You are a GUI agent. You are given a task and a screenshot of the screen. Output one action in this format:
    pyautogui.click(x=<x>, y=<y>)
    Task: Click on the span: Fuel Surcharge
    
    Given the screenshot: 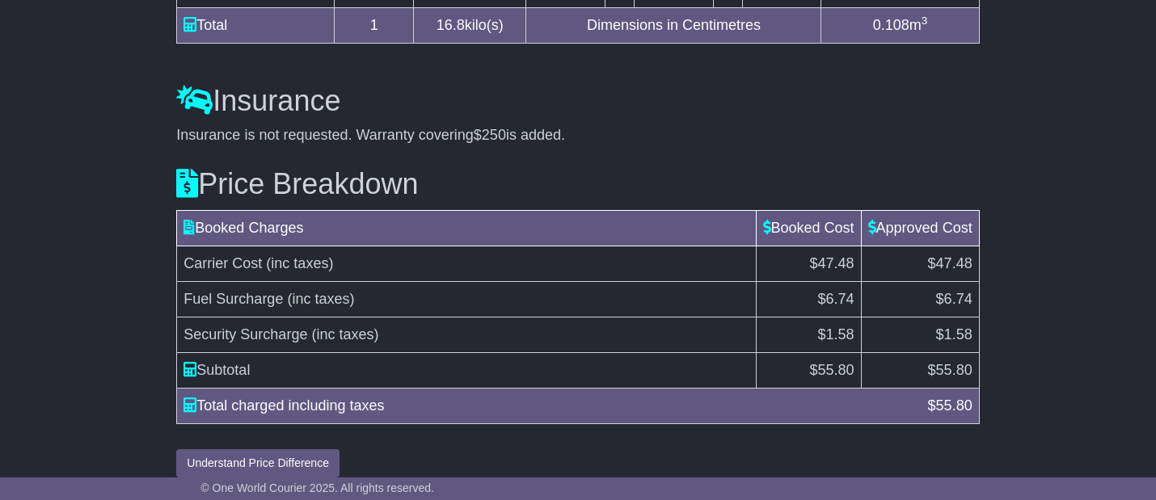 What is the action you would take?
    pyautogui.click(x=233, y=299)
    